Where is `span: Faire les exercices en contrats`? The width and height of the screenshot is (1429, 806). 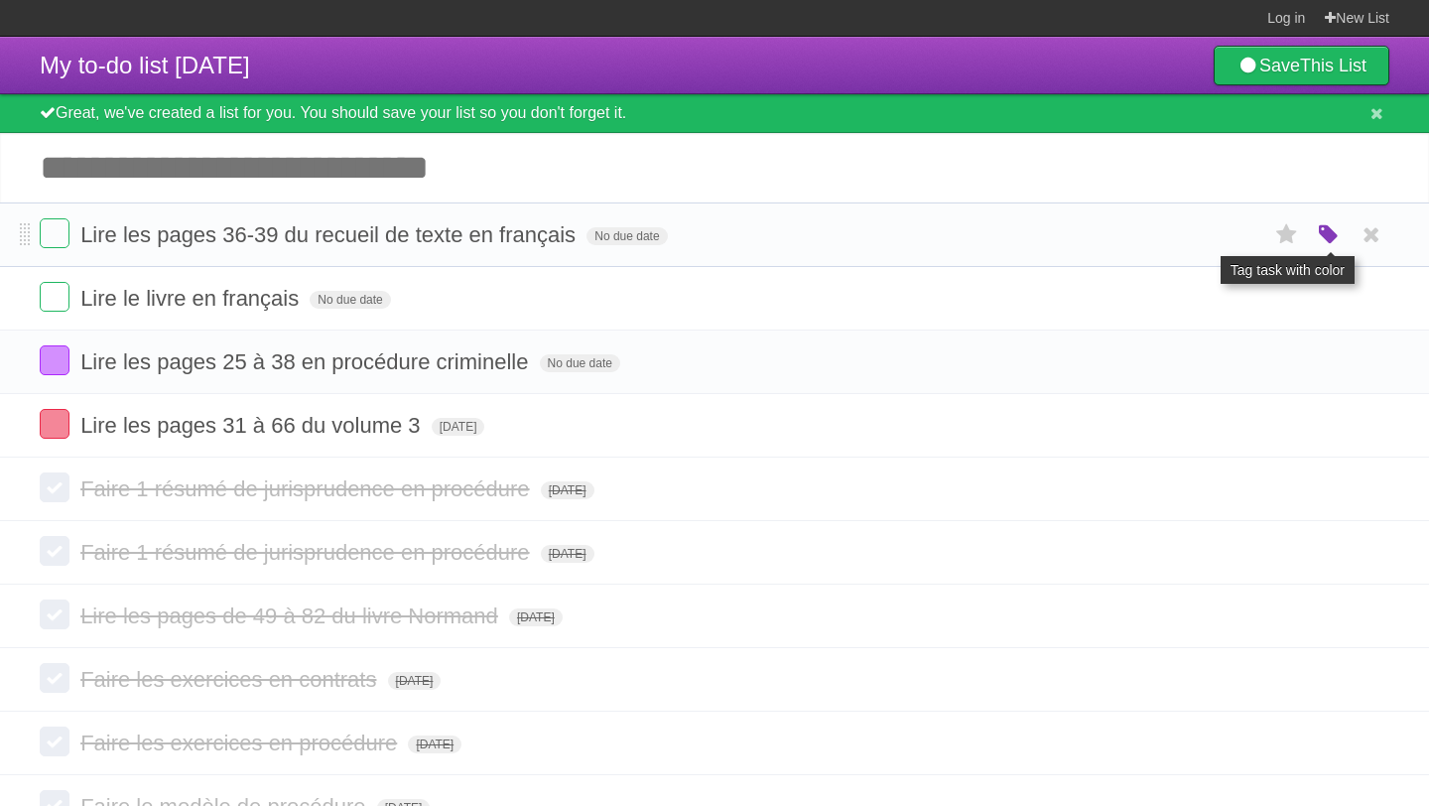
span: Faire les exercices en contrats is located at coordinates (230, 679).